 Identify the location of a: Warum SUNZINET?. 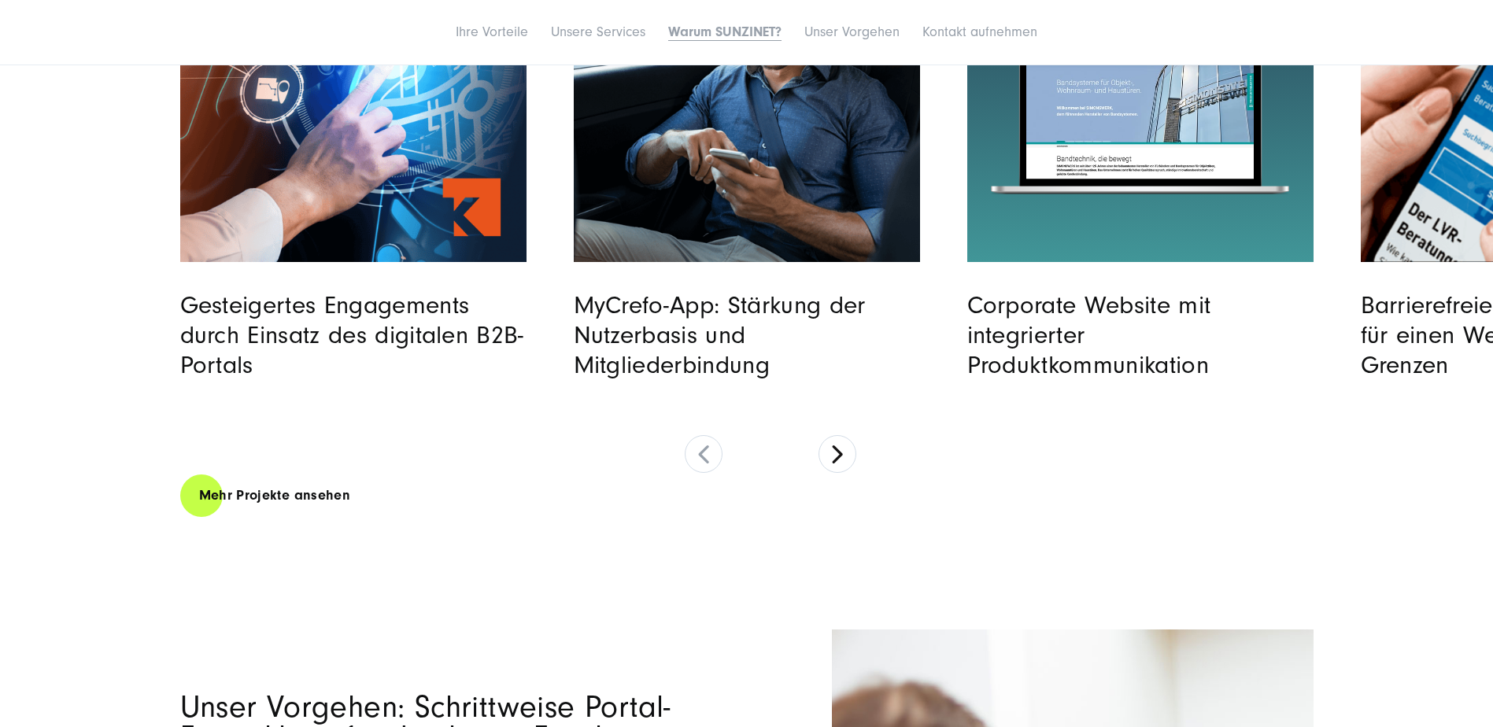
(725, 31).